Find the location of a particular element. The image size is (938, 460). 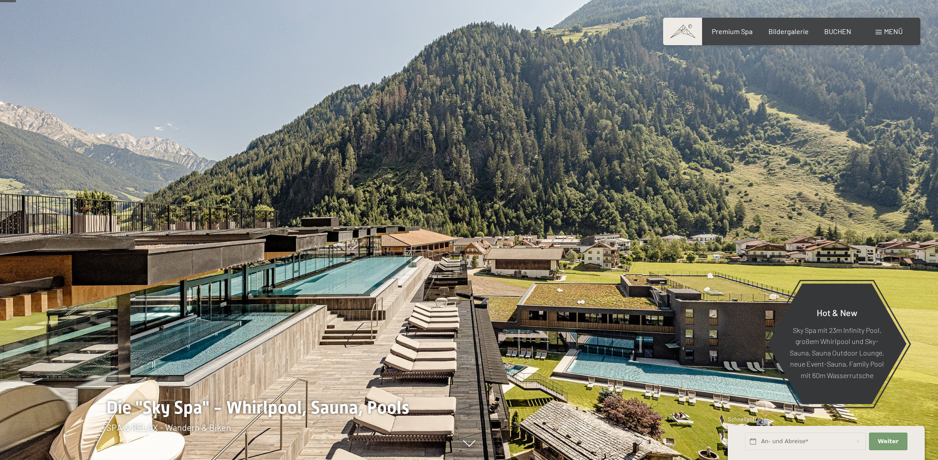

a: Premium Spa is located at coordinates (732, 31).